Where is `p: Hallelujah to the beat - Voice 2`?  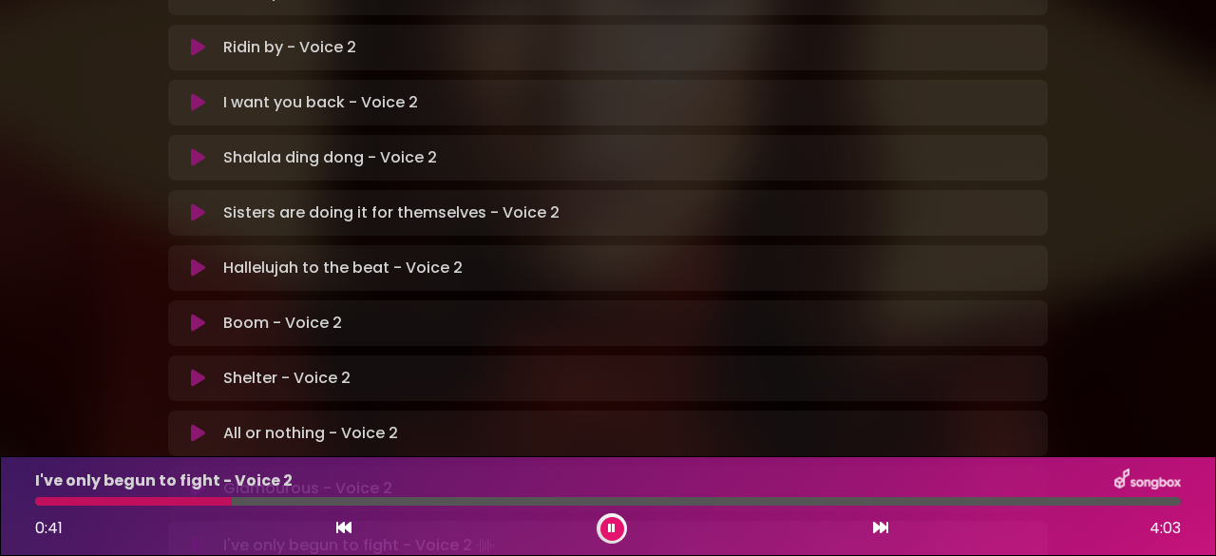 p: Hallelujah to the beat - Voice 2 is located at coordinates (343, 268).